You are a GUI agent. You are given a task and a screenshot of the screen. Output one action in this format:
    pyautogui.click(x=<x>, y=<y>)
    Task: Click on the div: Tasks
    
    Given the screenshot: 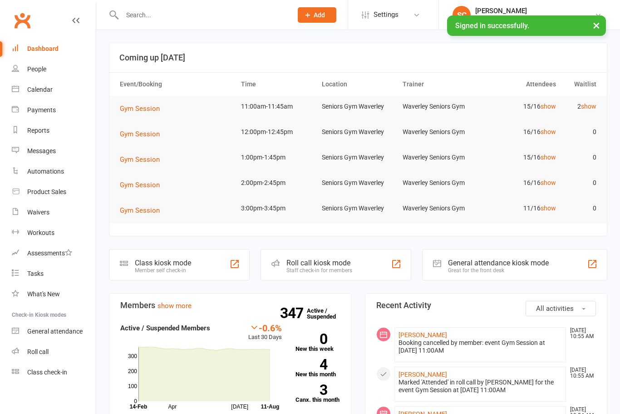 What is the action you would take?
    pyautogui.click(x=35, y=273)
    